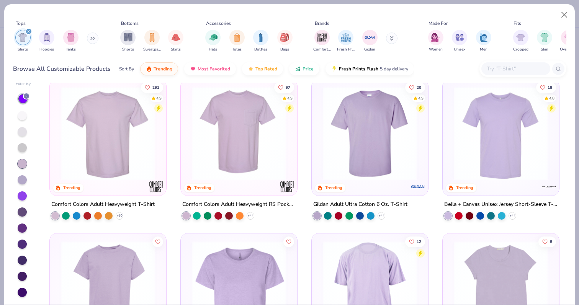 The image size is (579, 305). Describe the element at coordinates (218, 23) in the screenshot. I see `div: Accessories` at that location.